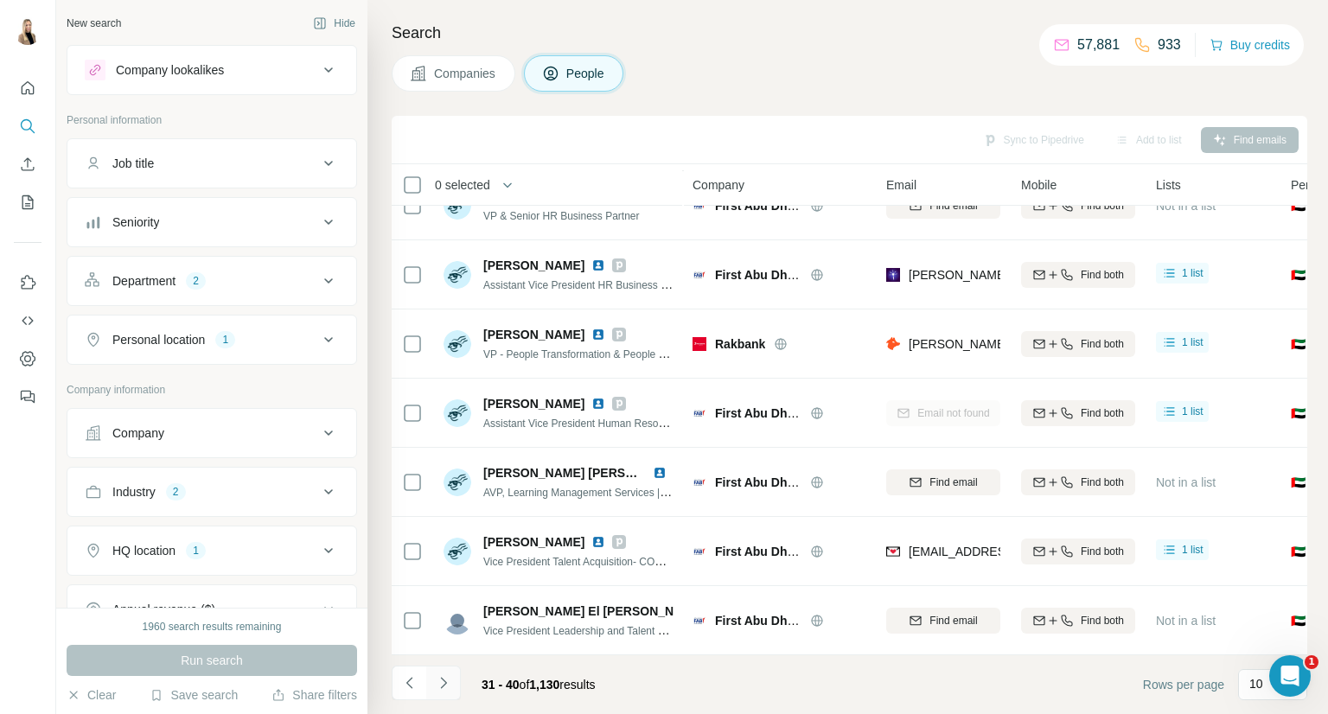 The width and height of the screenshot is (1328, 714). What do you see at coordinates (28, 164) in the screenshot?
I see `button: Enrich CSV` at bounding box center [28, 164].